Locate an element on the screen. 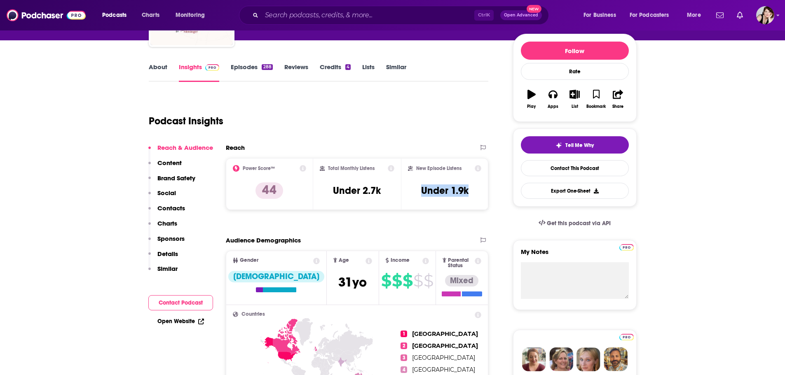  div: Search podcasts, credits, & more... is located at coordinates (402, 15).